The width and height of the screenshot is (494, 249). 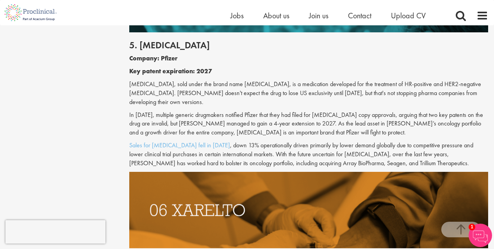 What do you see at coordinates (408, 16) in the screenshot?
I see `a: Upload CV` at bounding box center [408, 16].